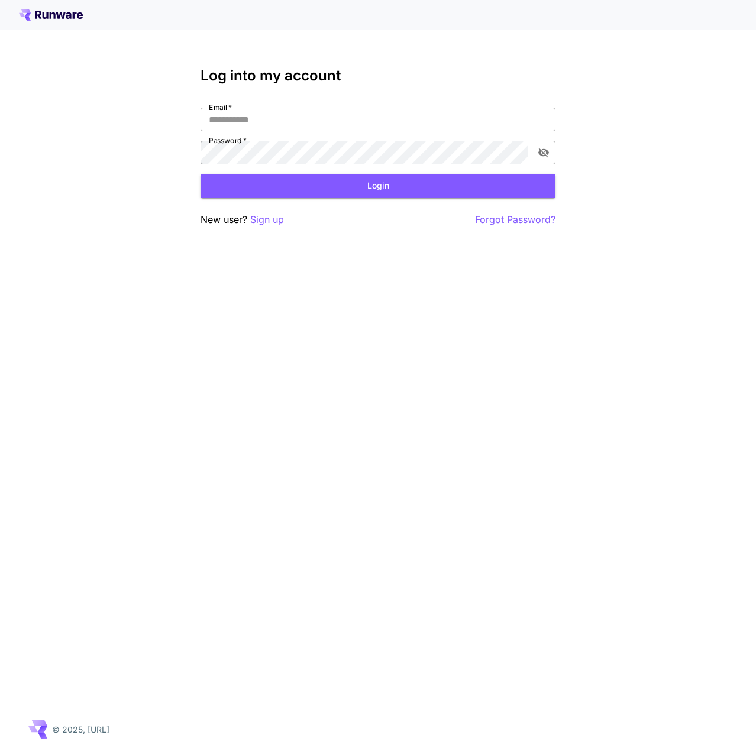  I want to click on p: Forgot Password?, so click(515, 219).